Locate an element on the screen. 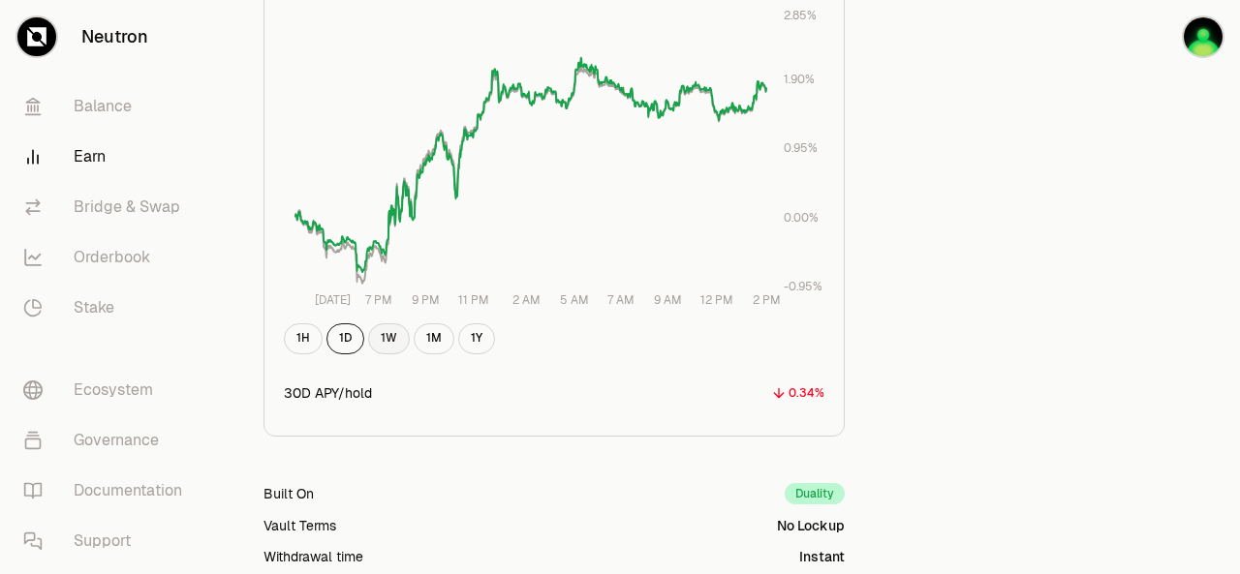  tspan: 1.90% is located at coordinates (799, 79).